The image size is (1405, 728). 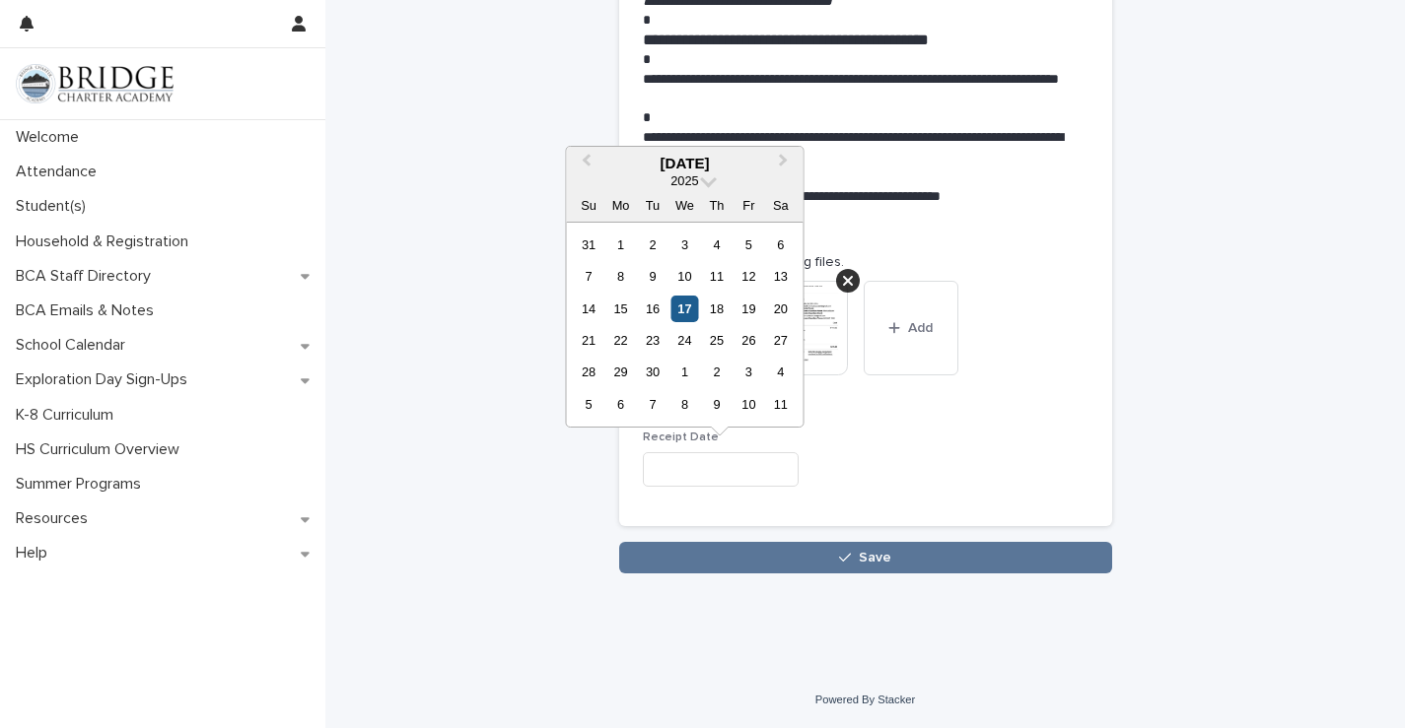 What do you see at coordinates (780, 340) in the screenshot?
I see `div: Choose Saturday, September 27th, 2025` at bounding box center [780, 340].